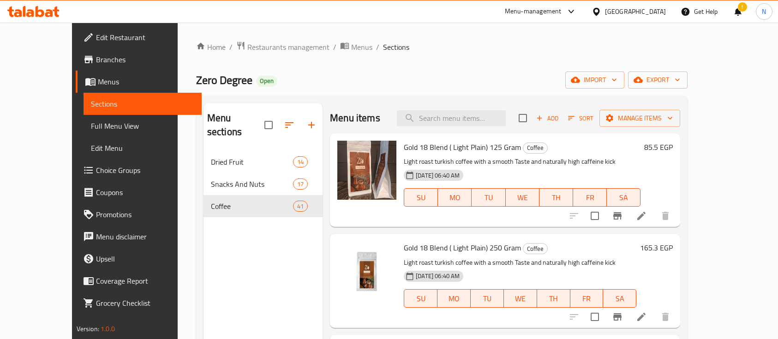  Describe the element at coordinates (658, 147) in the screenshot. I see `h6: 85.5 EGP` at that location.